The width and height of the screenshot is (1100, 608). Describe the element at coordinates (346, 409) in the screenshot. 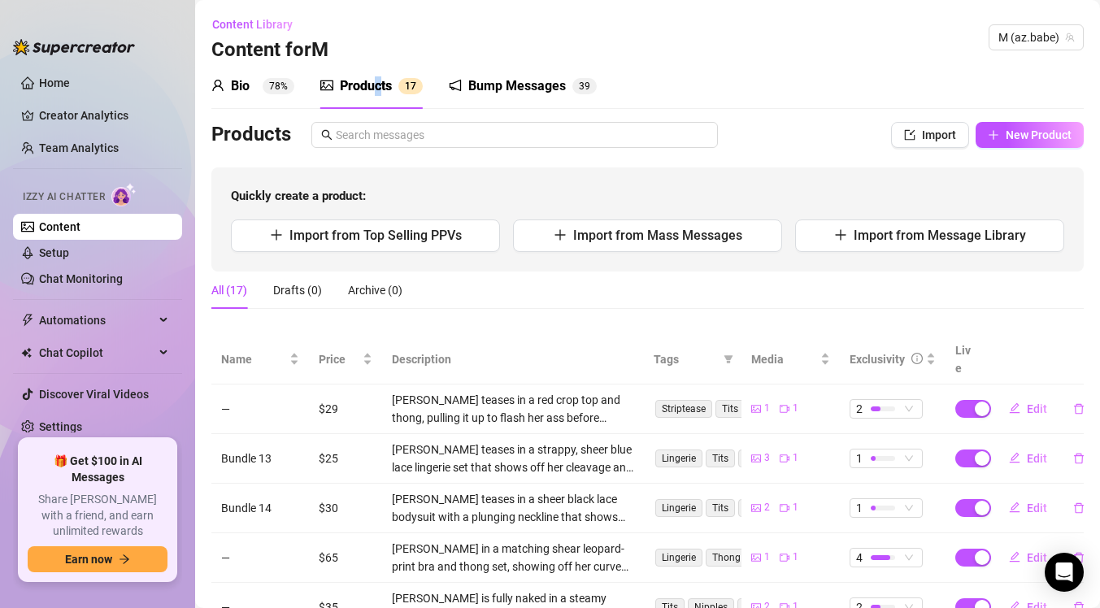

I see `td: $29` at that location.